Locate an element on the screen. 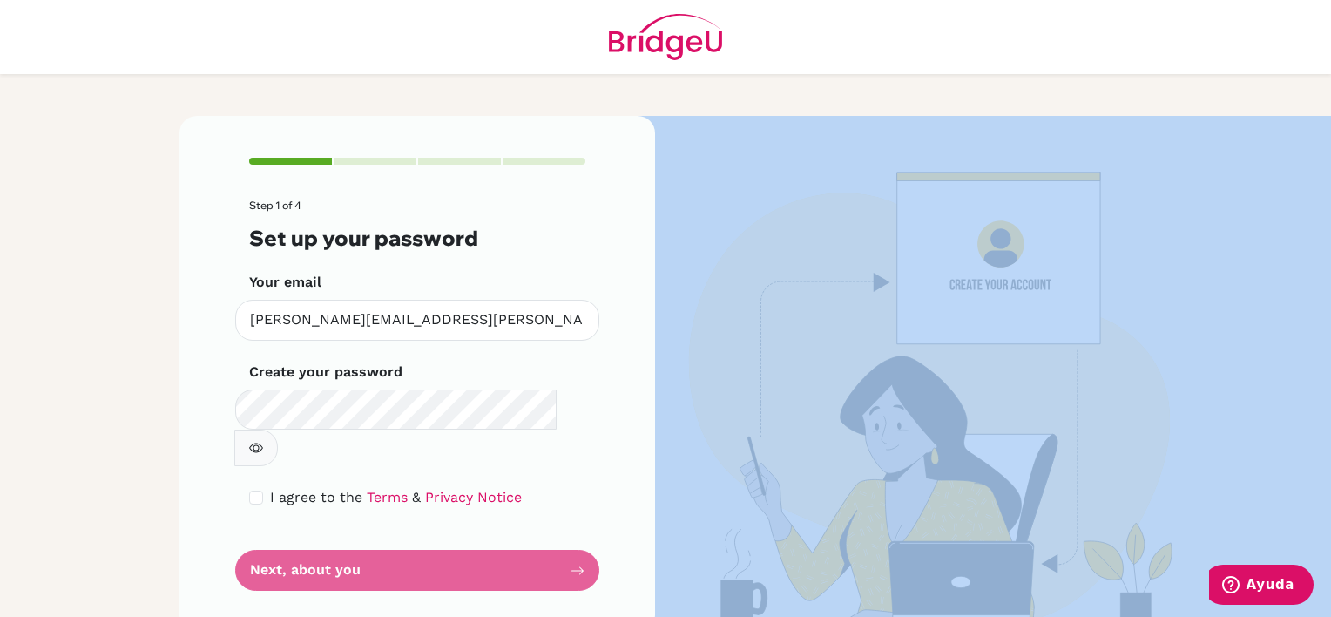 This screenshot has height=617, width=1331. label: Your email is located at coordinates (285, 282).